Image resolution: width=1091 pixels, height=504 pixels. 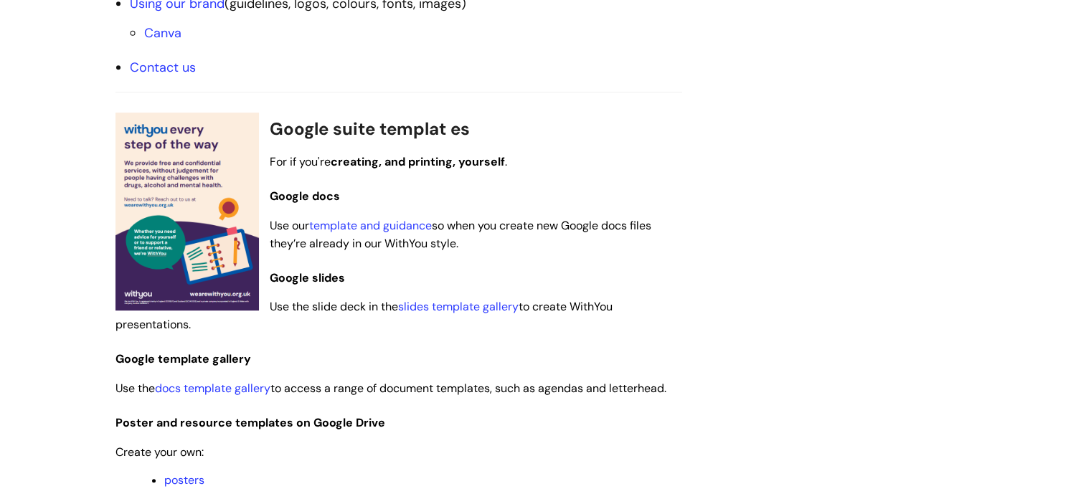 I want to click on span: Google docs, so click(x=305, y=196).